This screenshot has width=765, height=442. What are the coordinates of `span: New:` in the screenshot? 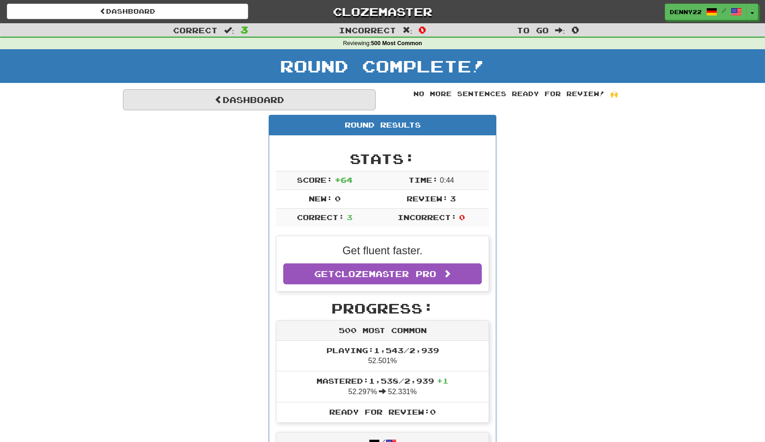 It's located at (321, 198).